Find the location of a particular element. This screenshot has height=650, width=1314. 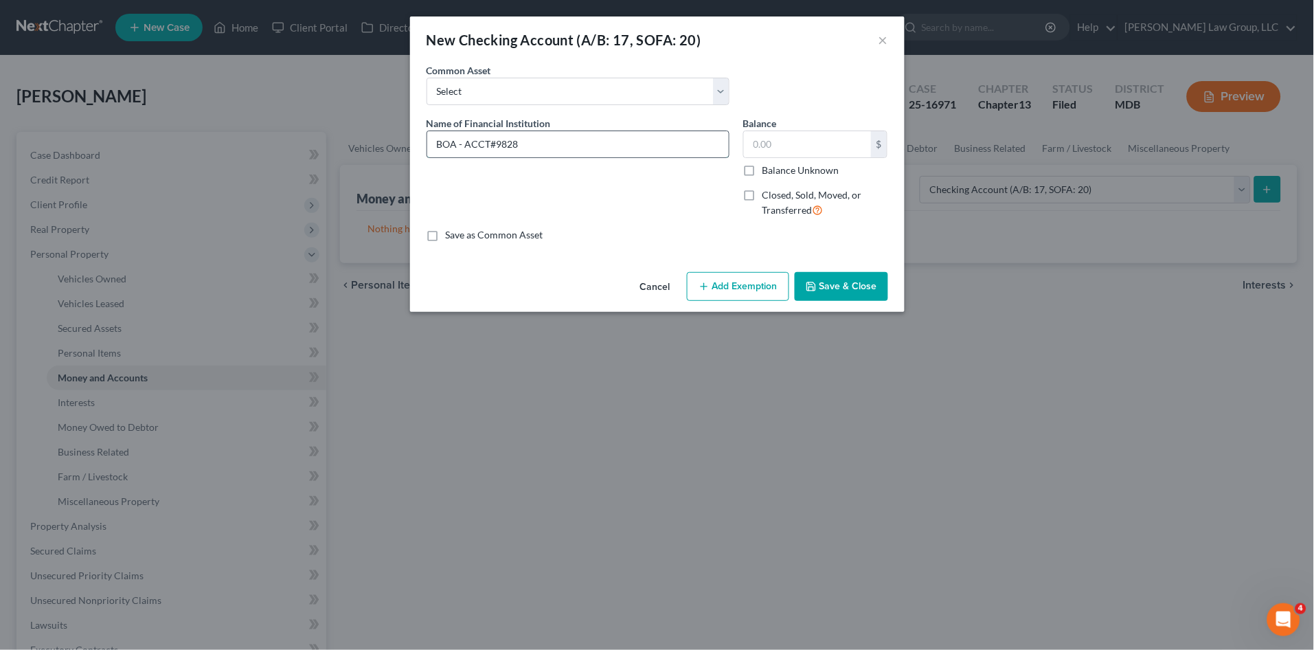

label: Save as Common Asset is located at coordinates (494, 235).